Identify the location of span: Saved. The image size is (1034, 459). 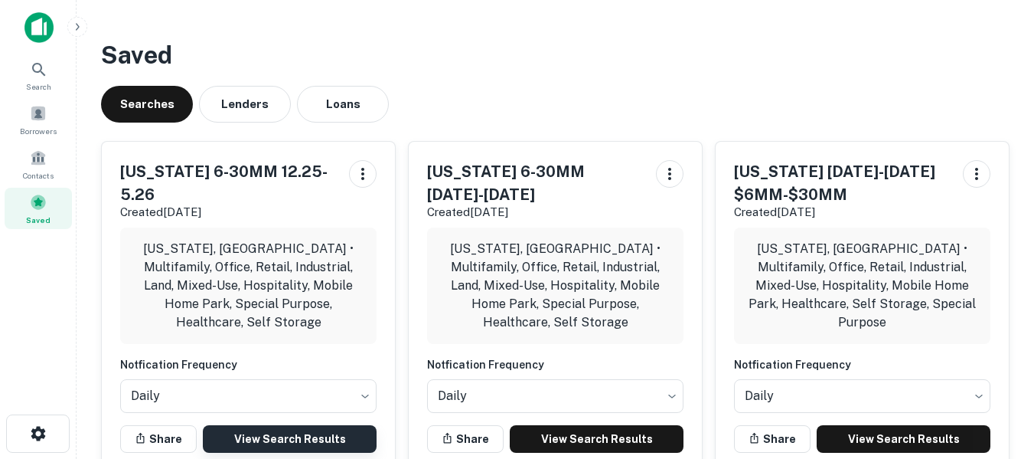
(38, 220).